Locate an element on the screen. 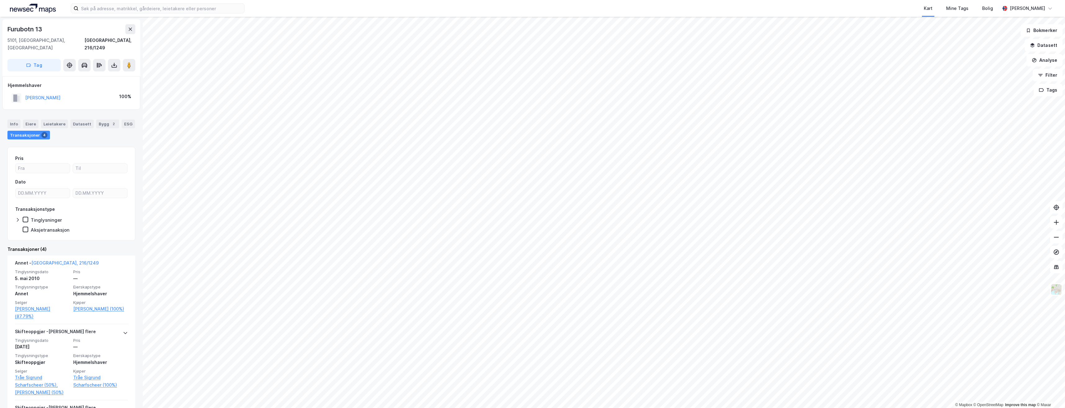 This screenshot has height=408, width=1065. div: Annet is located at coordinates (42, 293).